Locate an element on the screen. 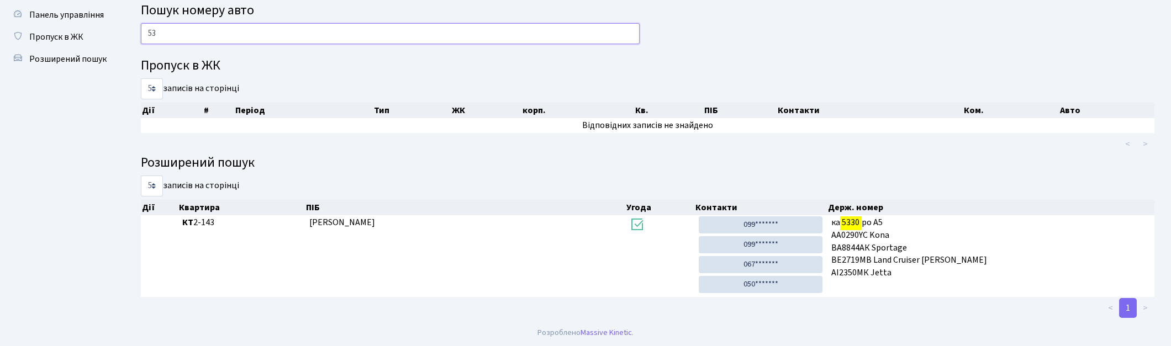 This screenshot has width=1171, height=346. a: Панель управління is located at coordinates (61, 15).